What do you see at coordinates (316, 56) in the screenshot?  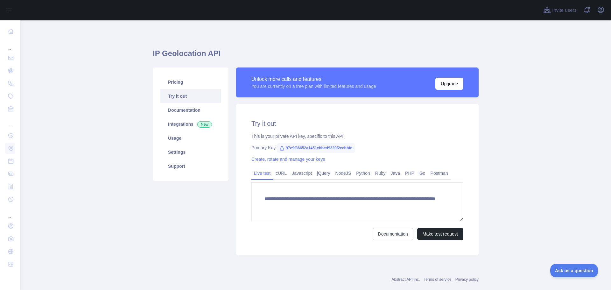 I see `h1: IP Geolocation API` at bounding box center [316, 56].